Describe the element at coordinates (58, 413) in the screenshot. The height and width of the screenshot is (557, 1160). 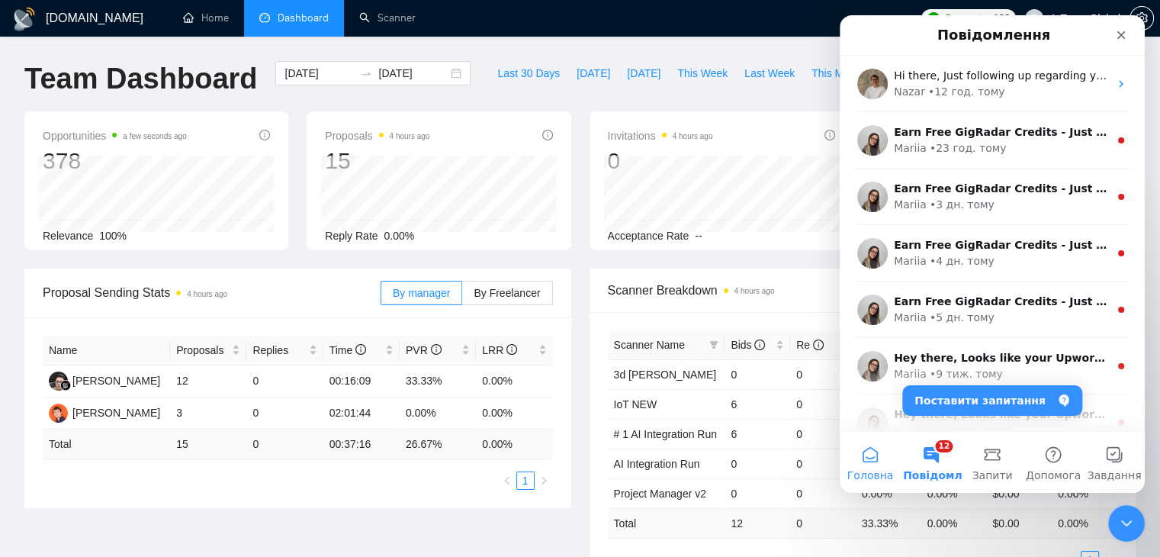
I see `img: OK` at that location.